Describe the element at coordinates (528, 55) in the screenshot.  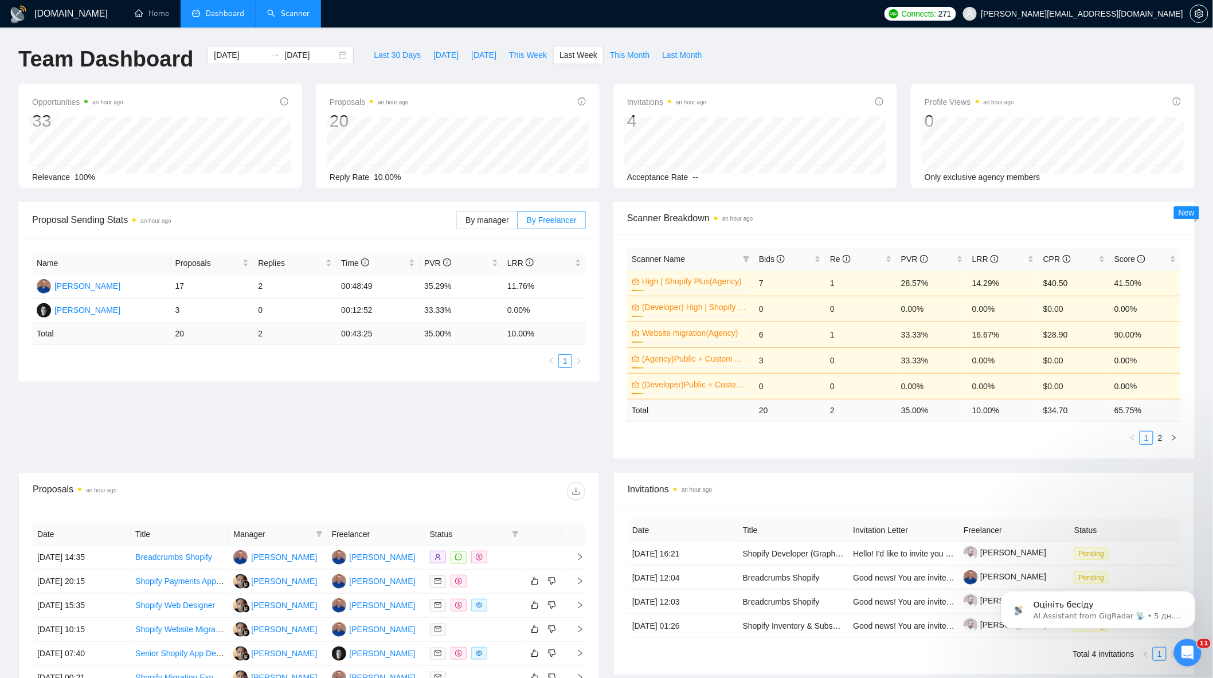
I see `button: This Week` at that location.